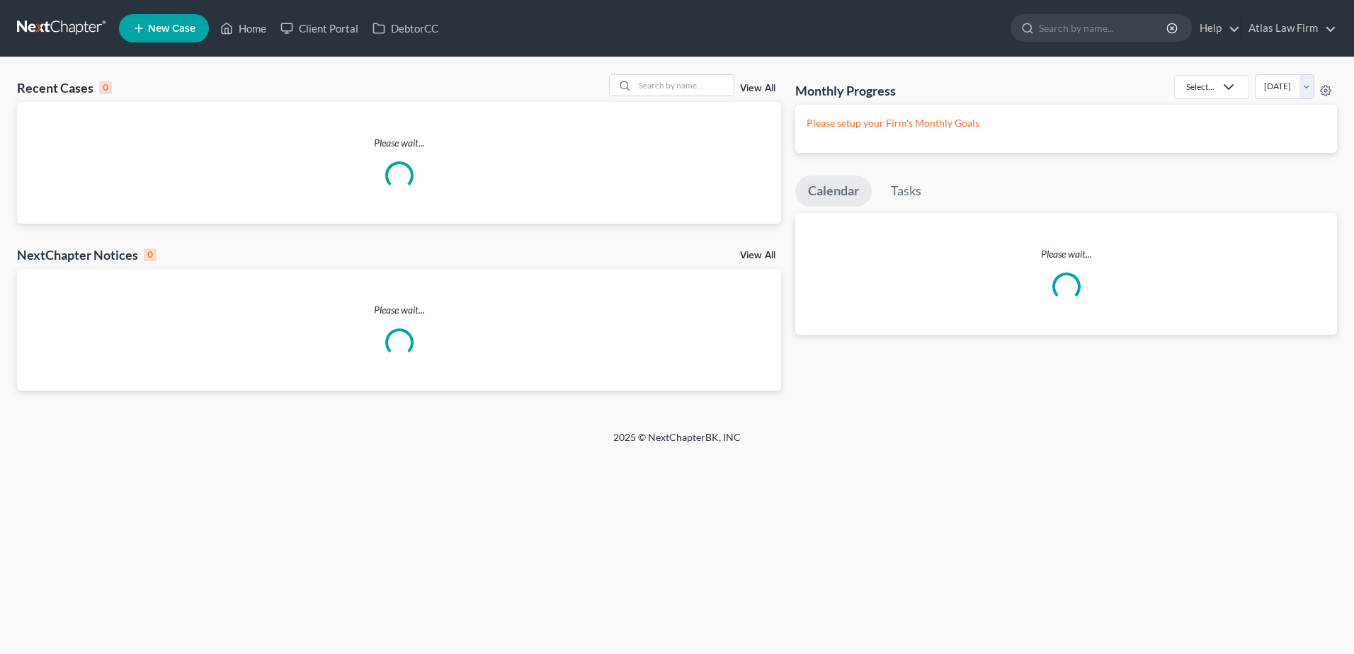 The image size is (1354, 654). What do you see at coordinates (243, 28) in the screenshot?
I see `a: Home` at bounding box center [243, 28].